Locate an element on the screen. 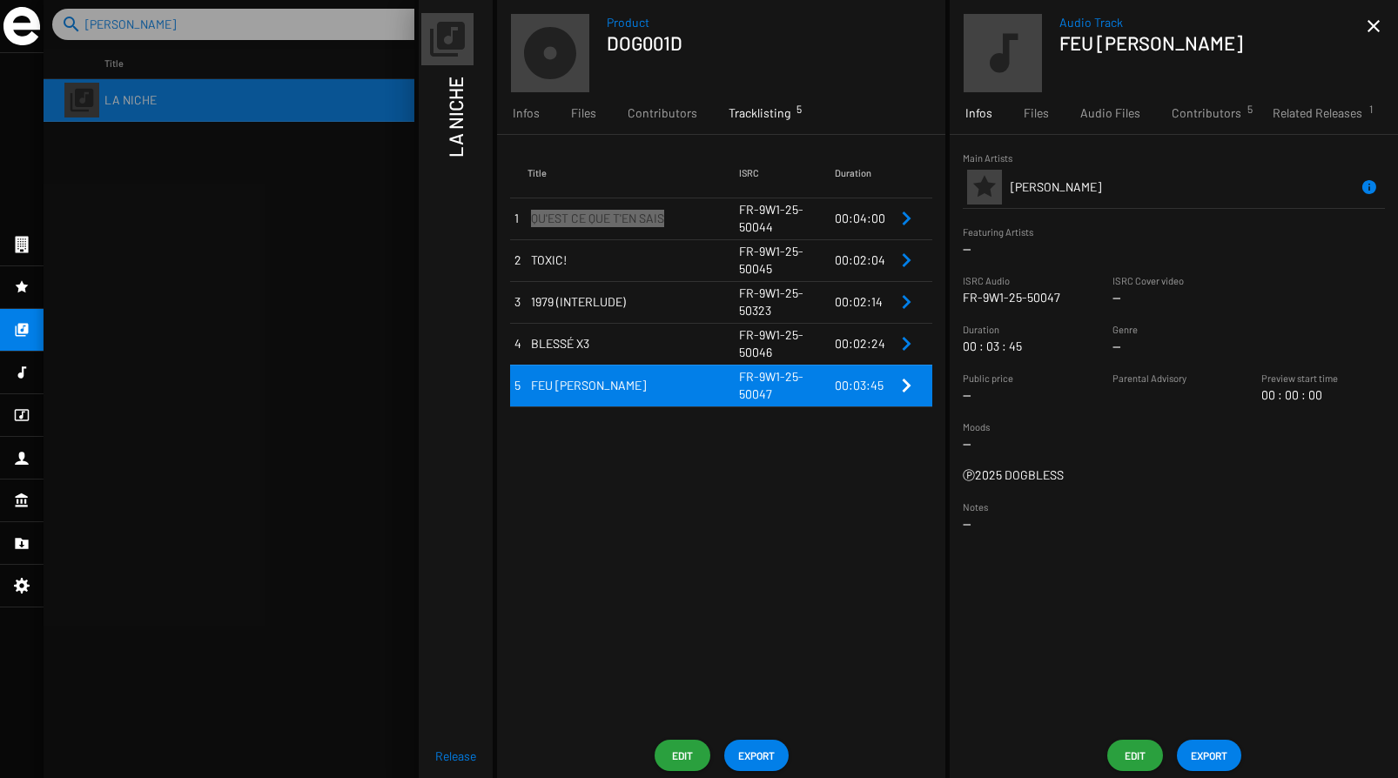  span: QU'EST CE QUE T'EN SAIS is located at coordinates (635, 219).